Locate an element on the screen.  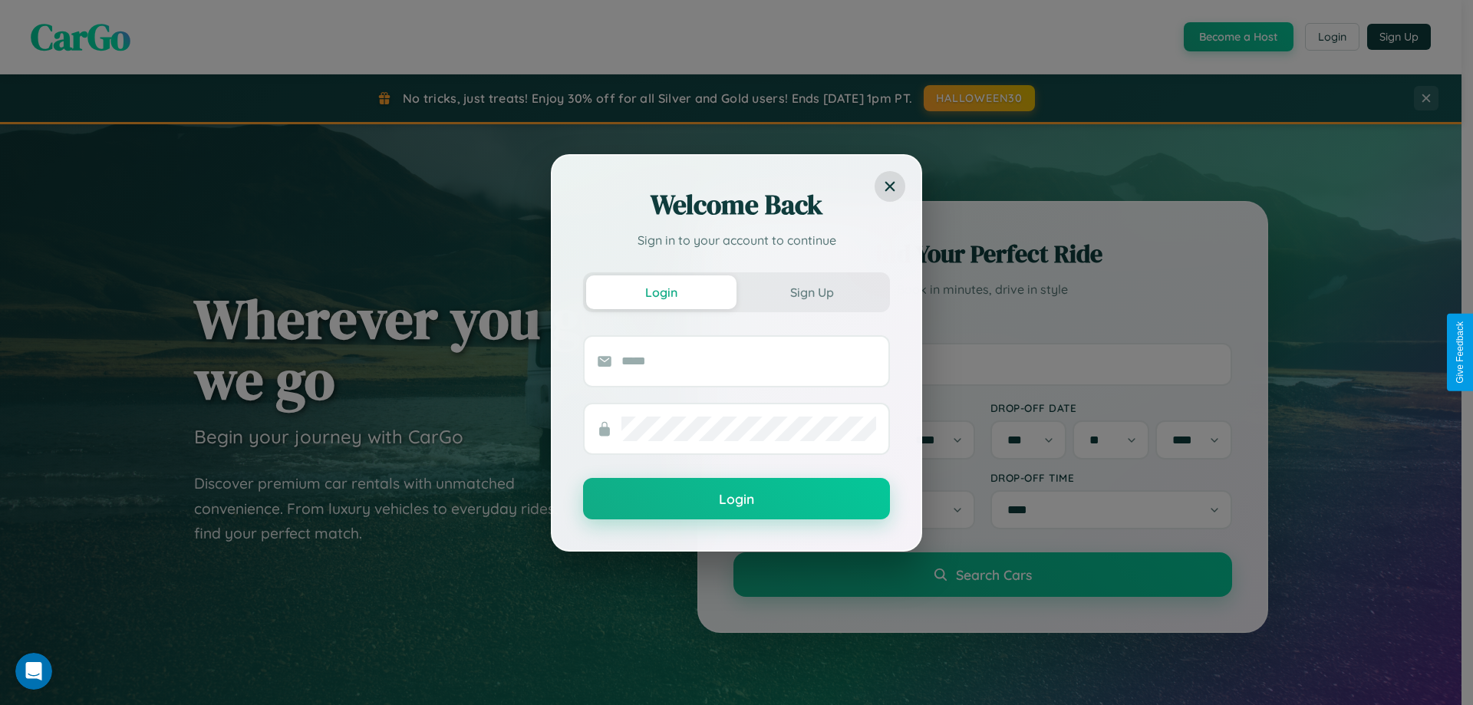
p: Sign in to your account to continue is located at coordinates (736, 240).